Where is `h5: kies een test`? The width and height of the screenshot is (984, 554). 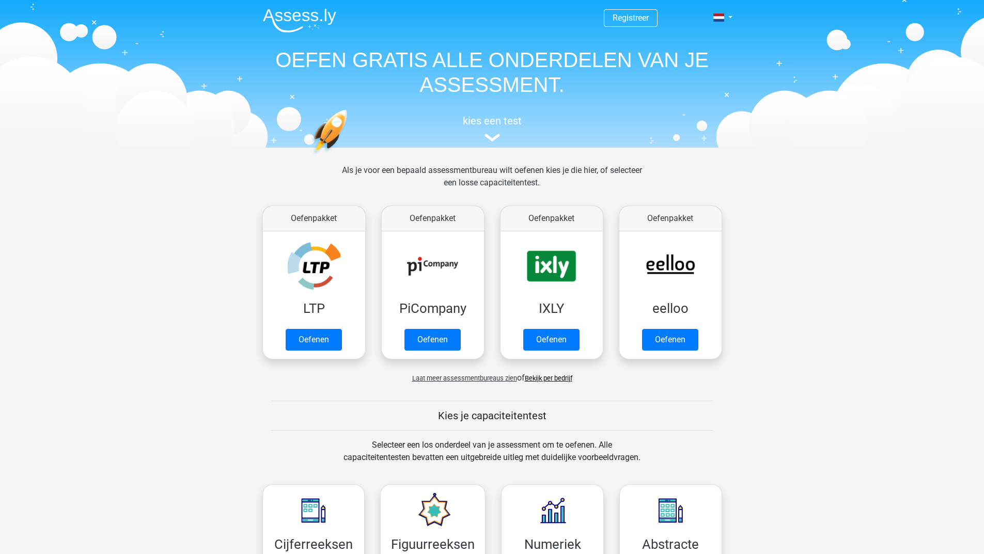 h5: kies een test is located at coordinates (492, 121).